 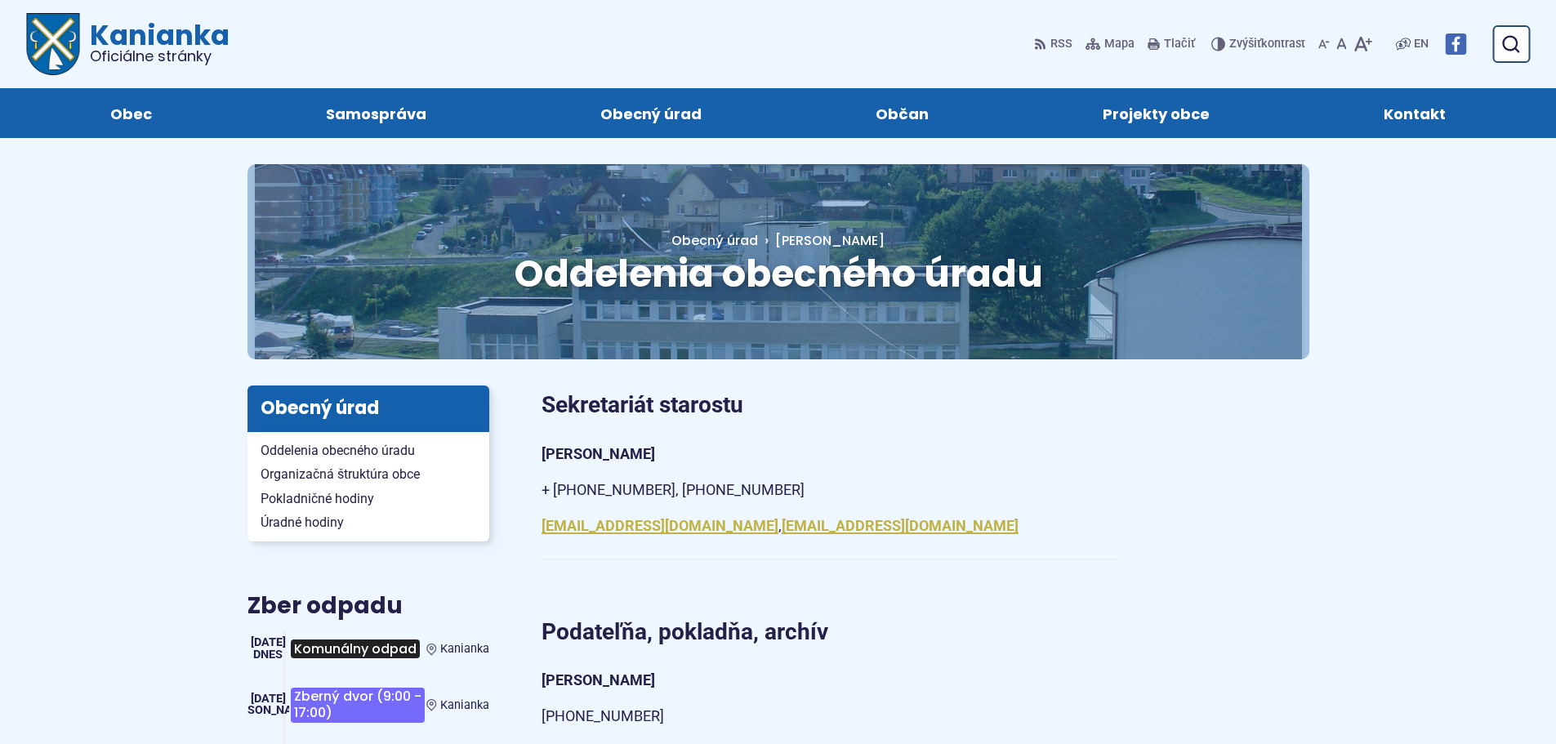 What do you see at coordinates (1341, 44) in the screenshot?
I see `button: Nastaviť pôvodnú veľkosť písma` at bounding box center [1341, 44].